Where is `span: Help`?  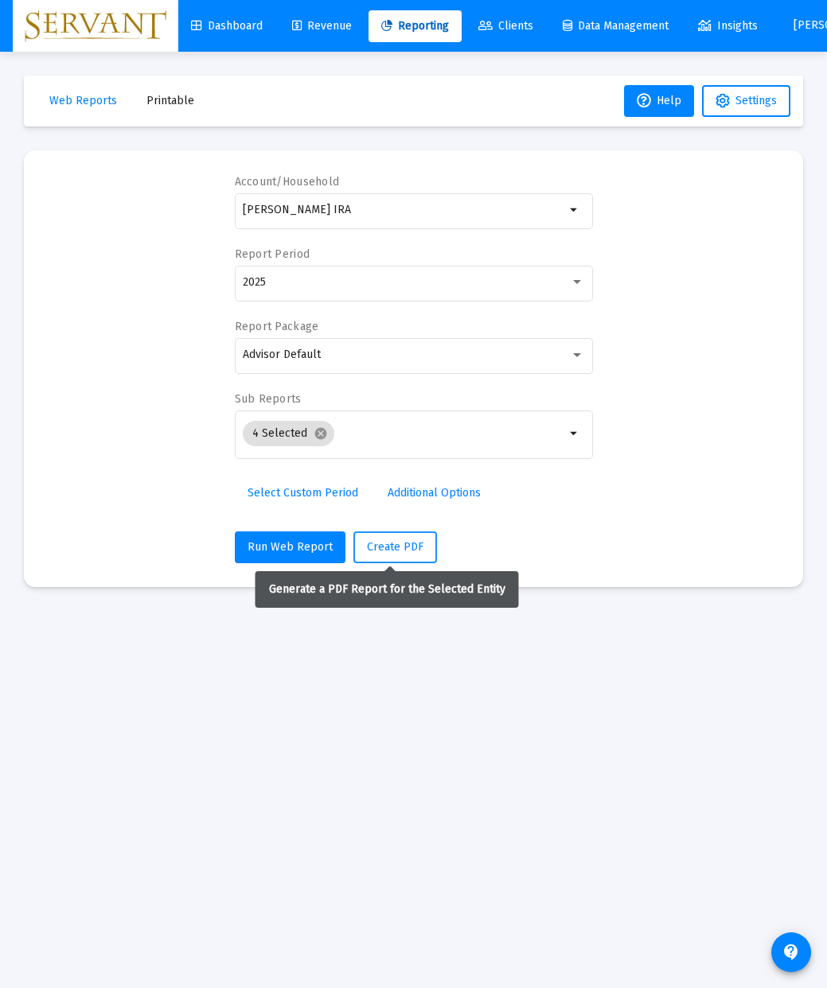 span: Help is located at coordinates (659, 100).